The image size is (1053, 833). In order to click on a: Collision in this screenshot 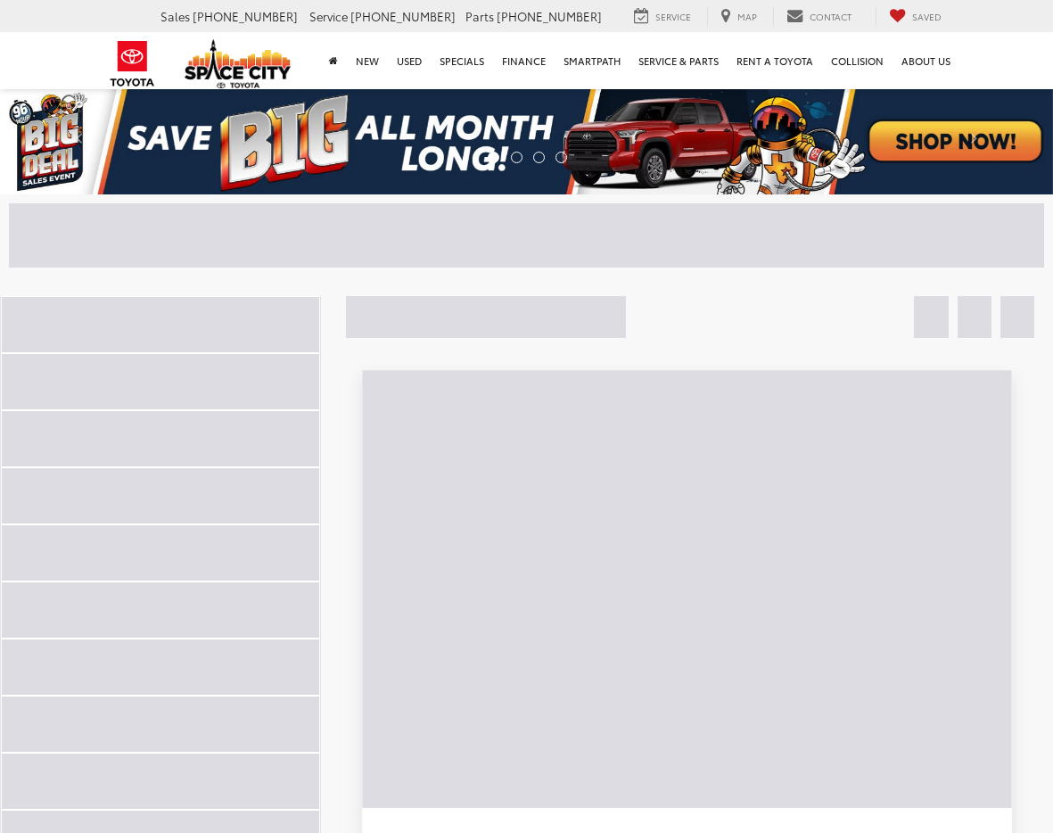, I will do `click(857, 61)`.